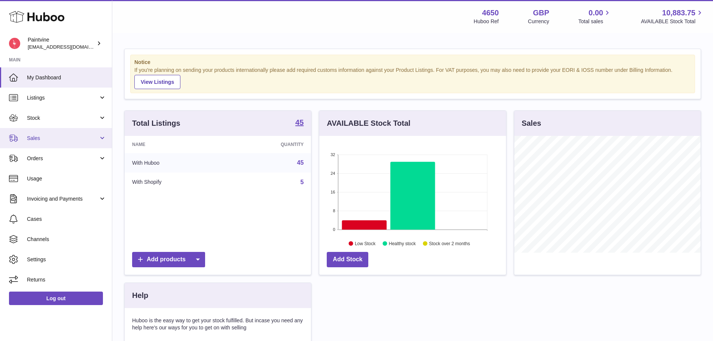 The height and width of the screenshot is (341, 713). What do you see at coordinates (63, 138) in the screenshot?
I see `span: Sales` at bounding box center [63, 138].